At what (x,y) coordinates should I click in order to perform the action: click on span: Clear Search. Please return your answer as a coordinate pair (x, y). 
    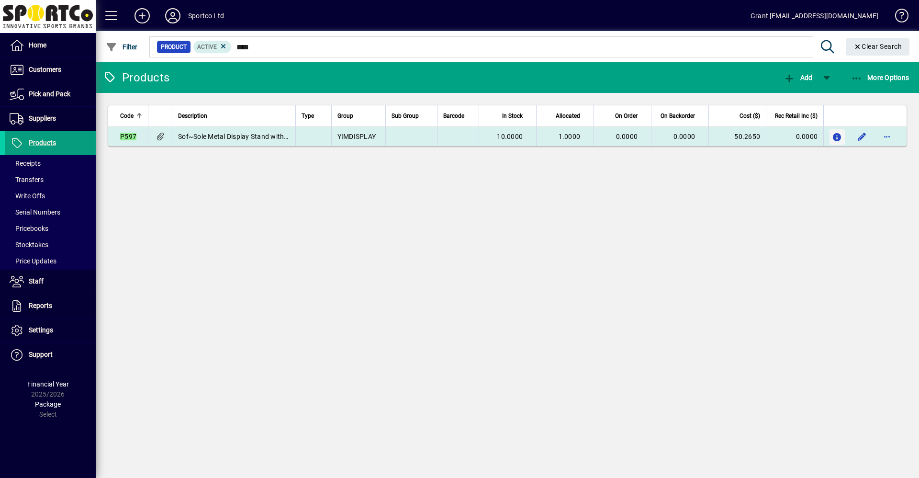
    Looking at the image, I should click on (878, 46).